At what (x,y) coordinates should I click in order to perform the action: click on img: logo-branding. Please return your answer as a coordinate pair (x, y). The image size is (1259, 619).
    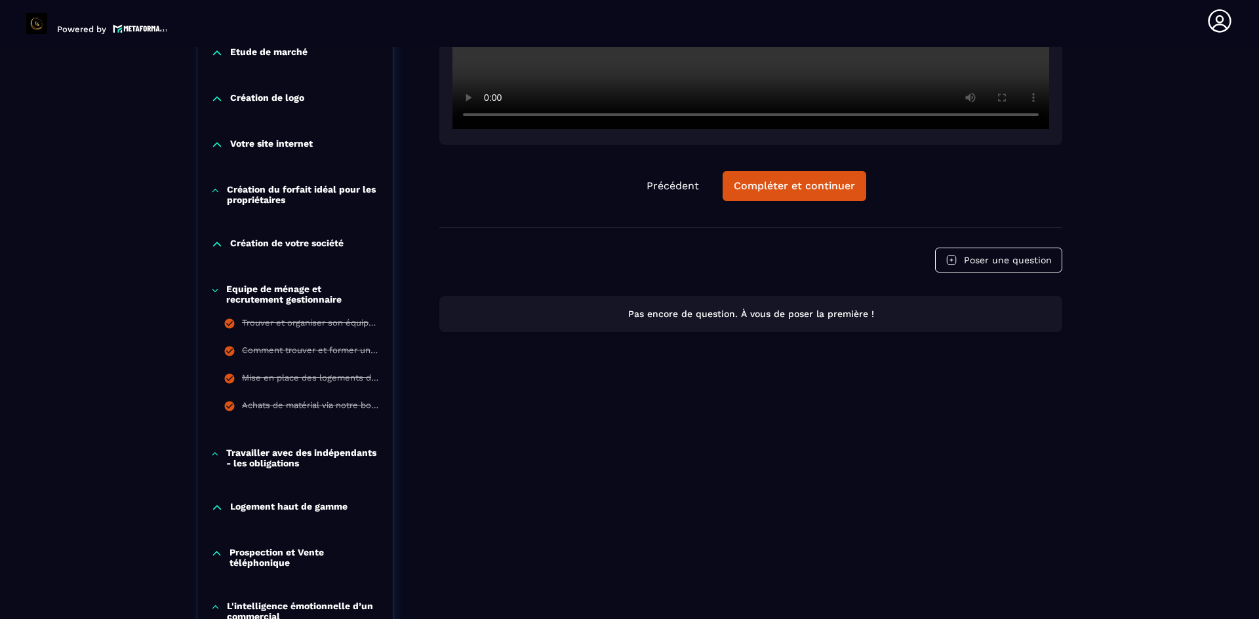
    Looking at the image, I should click on (37, 24).